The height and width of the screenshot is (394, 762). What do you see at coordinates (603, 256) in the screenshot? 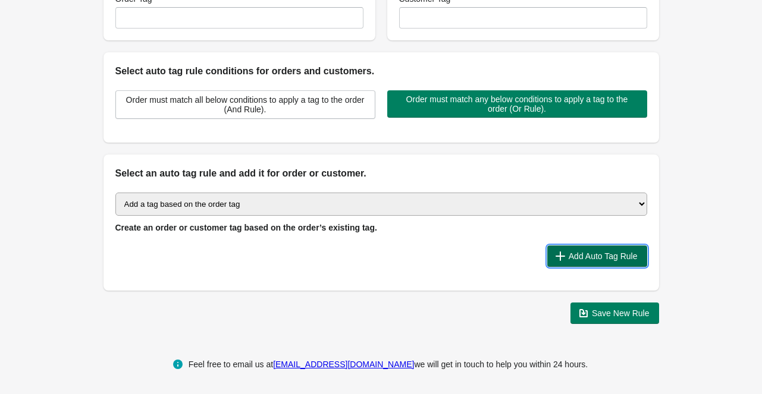
I see `span: Add Auto Tag Rule` at bounding box center [603, 256].